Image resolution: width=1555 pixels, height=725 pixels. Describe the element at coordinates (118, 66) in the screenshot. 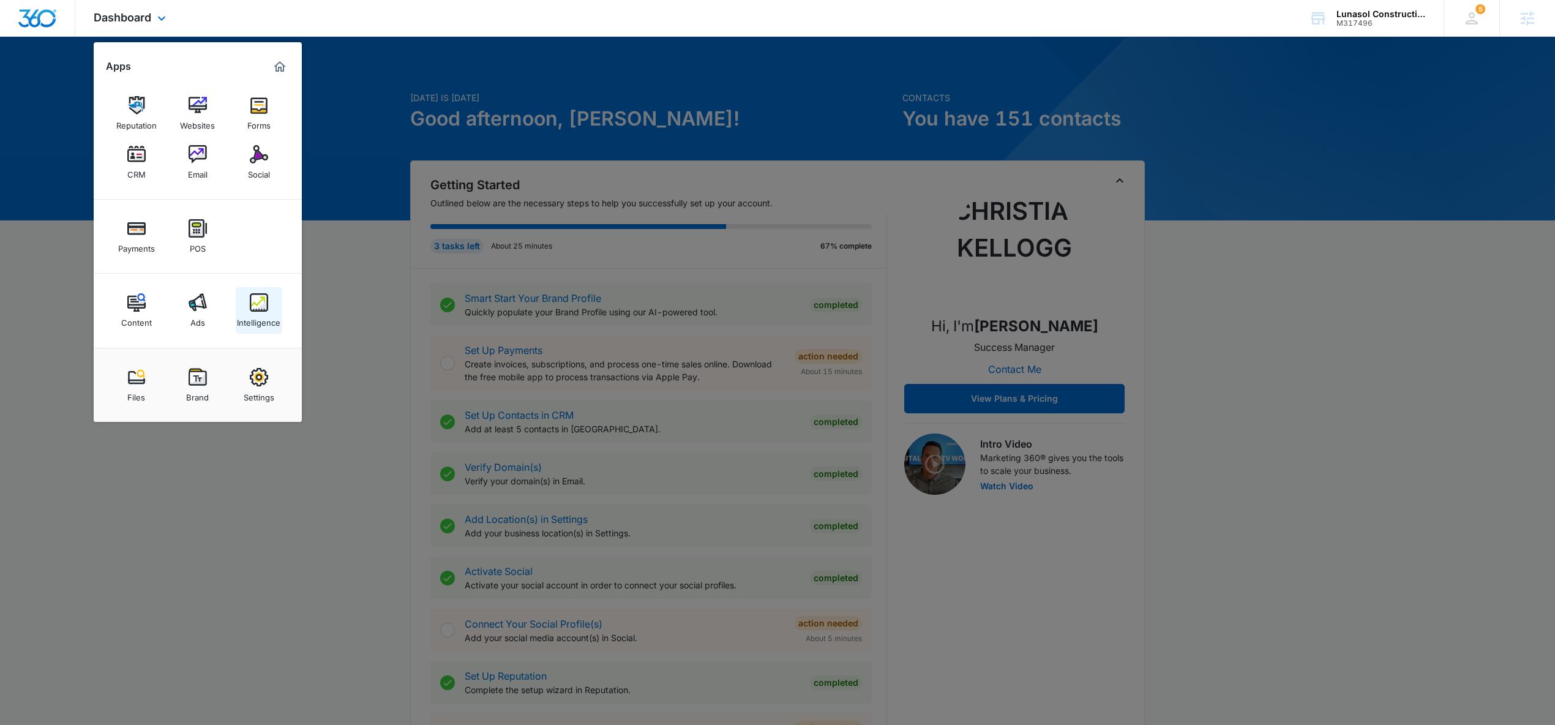

I see `h2: Apps` at that location.